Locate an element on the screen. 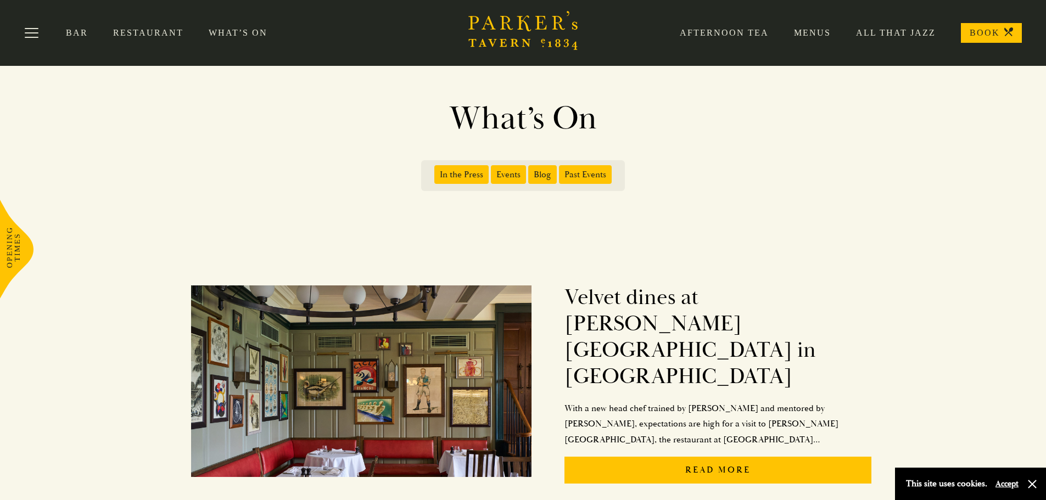  p: Read More is located at coordinates (718, 470).